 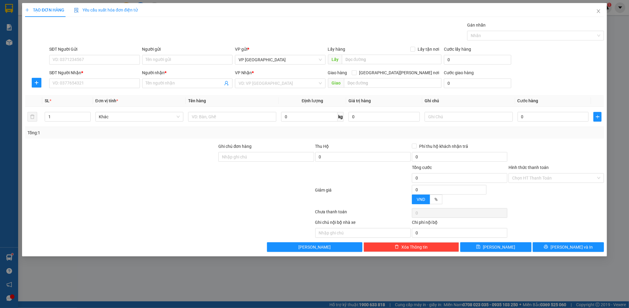 I want to click on label: Hình thức thanh toán, so click(x=528, y=168).